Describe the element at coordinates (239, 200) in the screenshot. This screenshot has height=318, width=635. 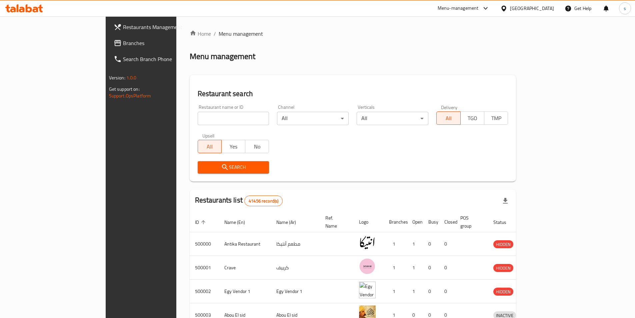
I see `h2: Restaurants list` at that location.